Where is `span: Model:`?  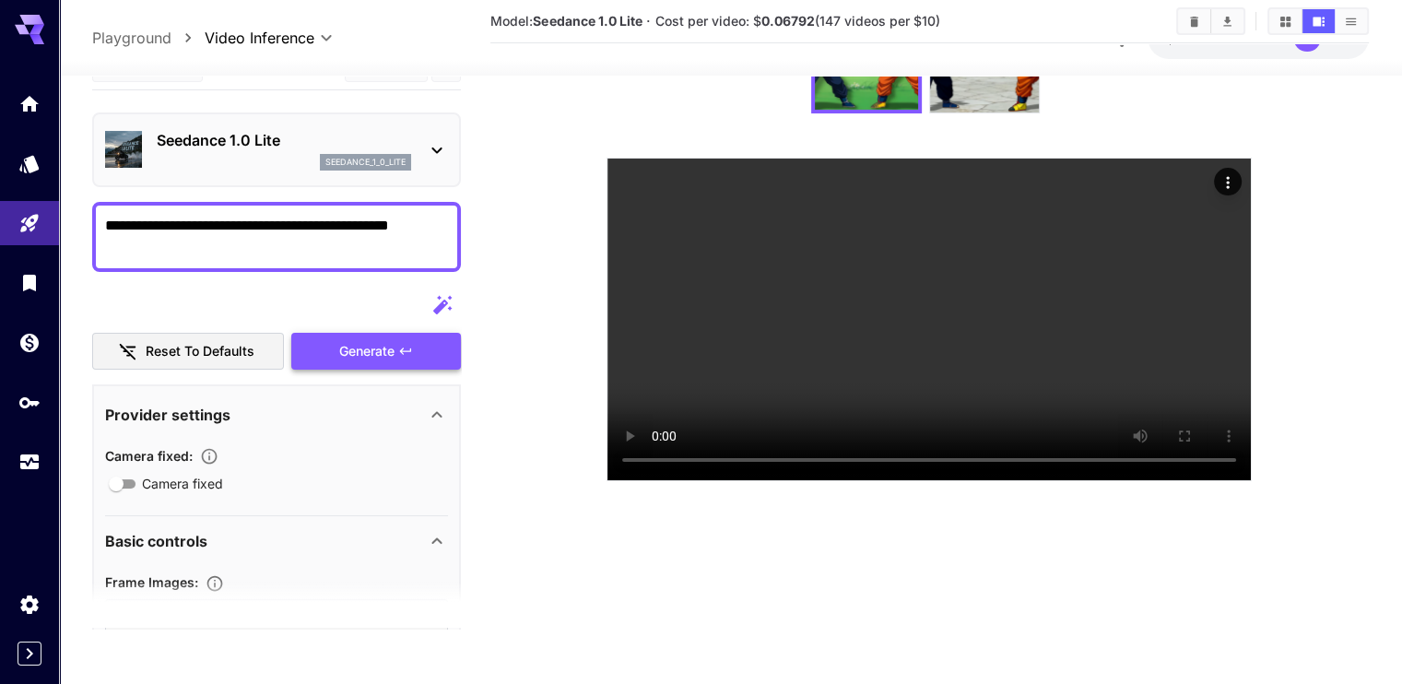 span: Model: is located at coordinates (566, 20).